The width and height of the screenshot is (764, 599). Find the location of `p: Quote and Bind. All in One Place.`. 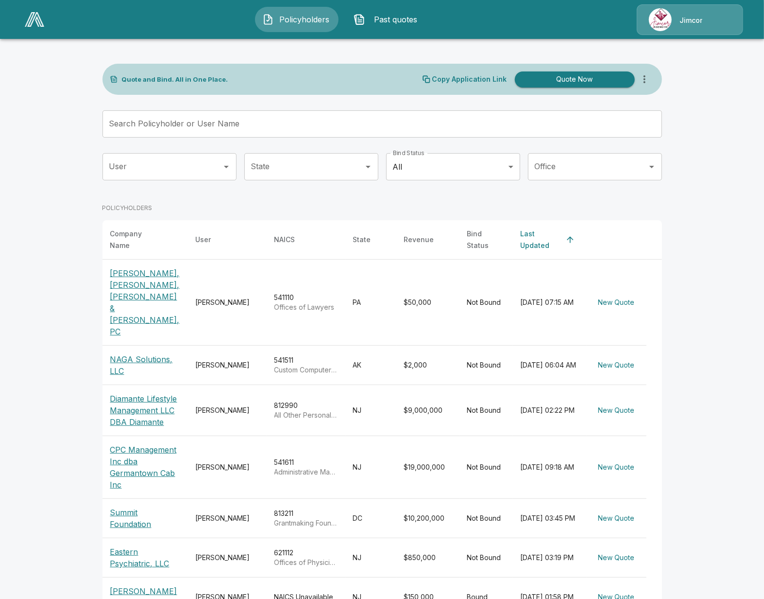

p: Quote and Bind. All in One Place. is located at coordinates (175, 79).